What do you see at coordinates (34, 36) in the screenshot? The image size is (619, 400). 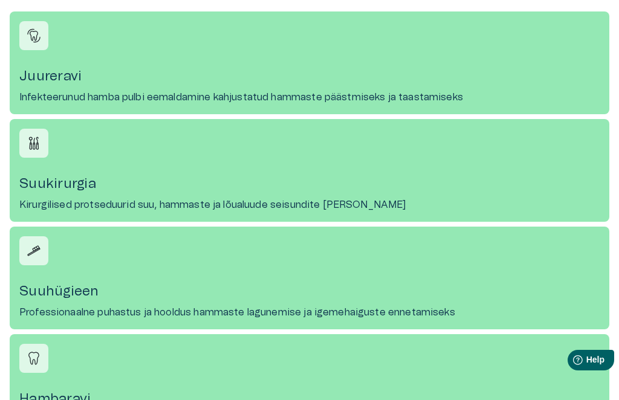 I see `img: Juureravi icon` at bounding box center [34, 36].